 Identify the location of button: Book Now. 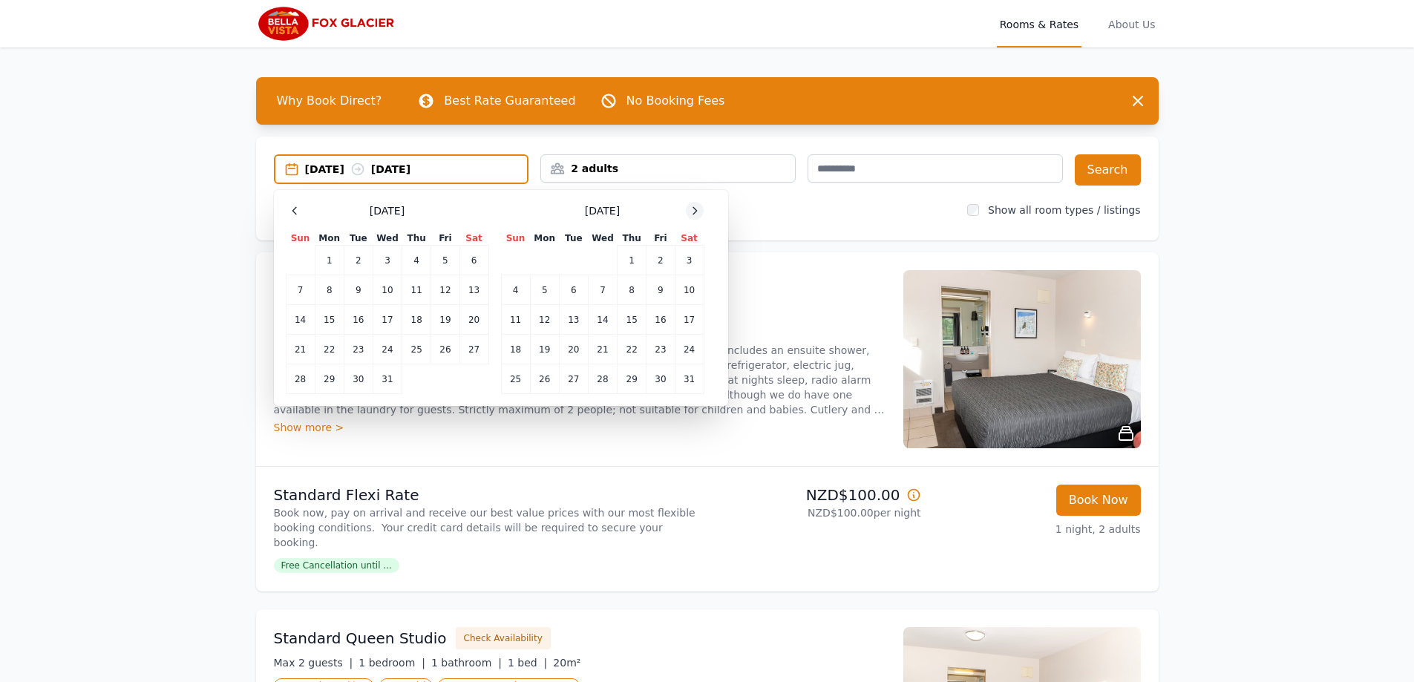
(1099, 500).